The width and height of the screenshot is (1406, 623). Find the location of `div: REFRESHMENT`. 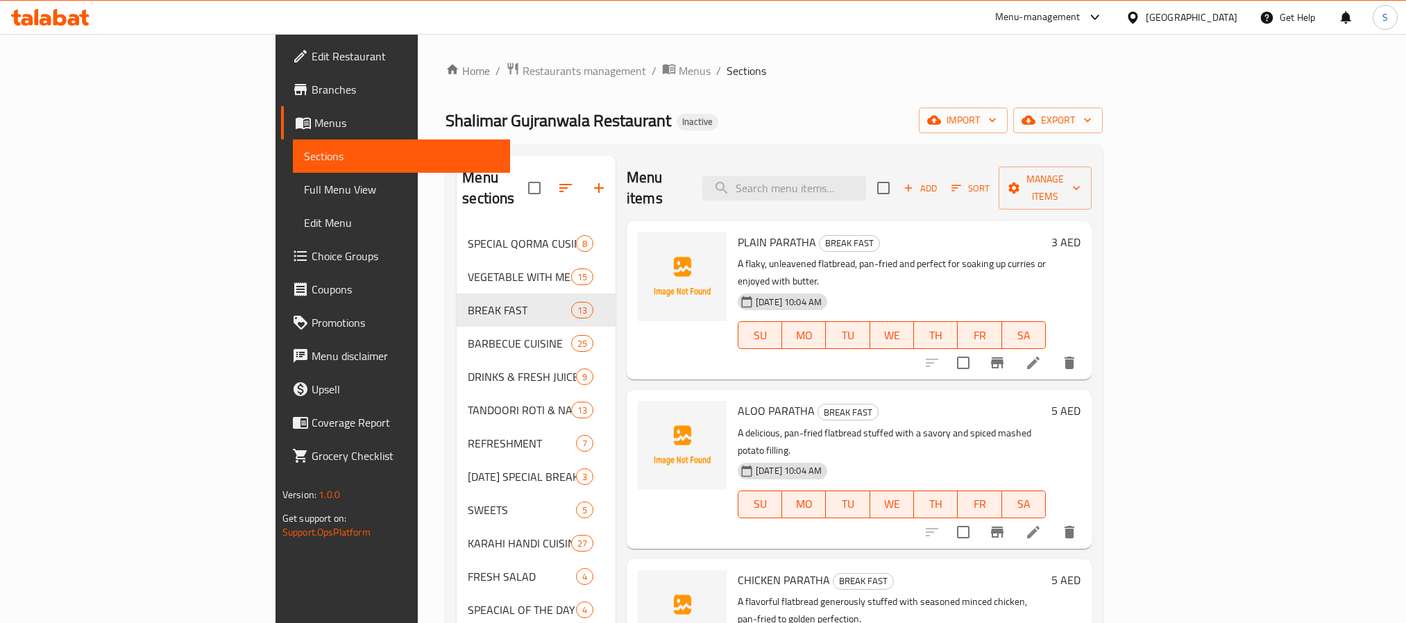

div: REFRESHMENT is located at coordinates (522, 443).